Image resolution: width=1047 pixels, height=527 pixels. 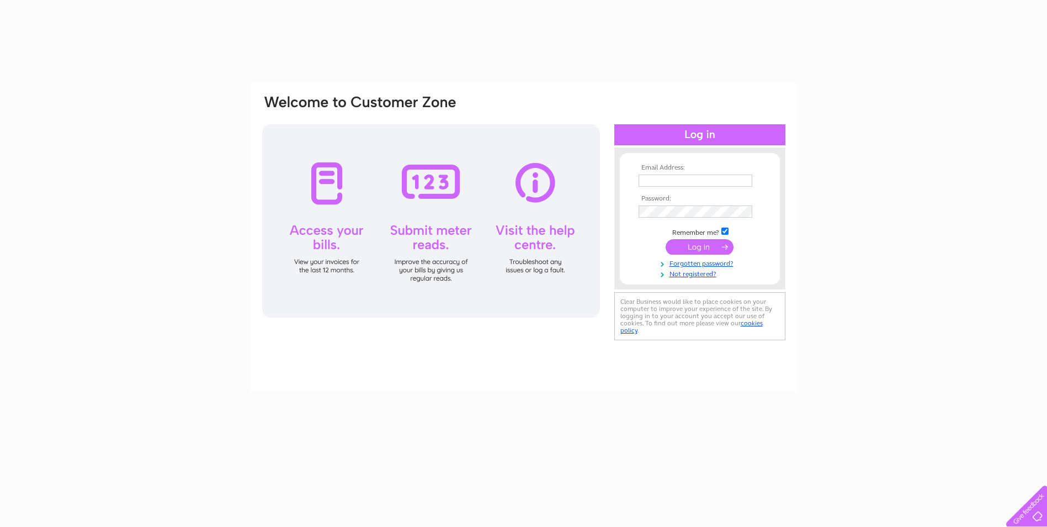 What do you see at coordinates (700, 168) in the screenshot?
I see `th: Email Address:` at bounding box center [700, 168].